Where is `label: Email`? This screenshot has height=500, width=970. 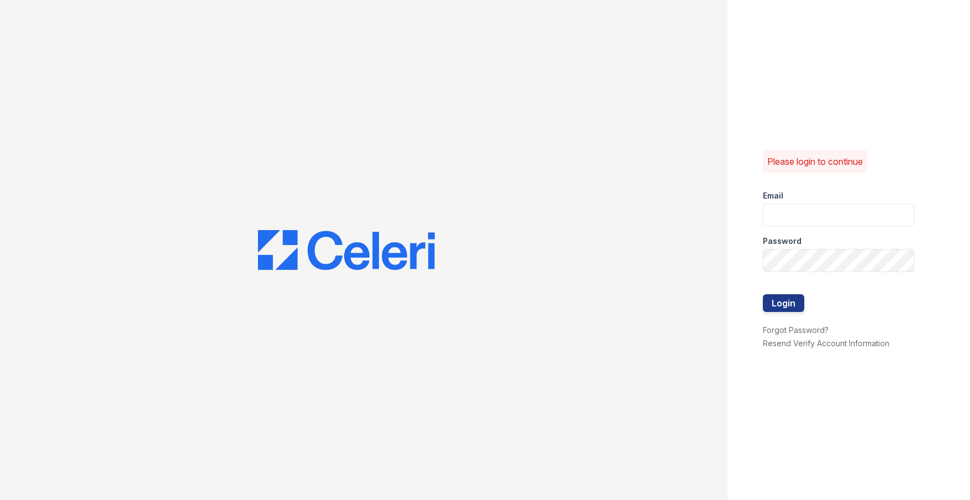 label: Email is located at coordinates (773, 196).